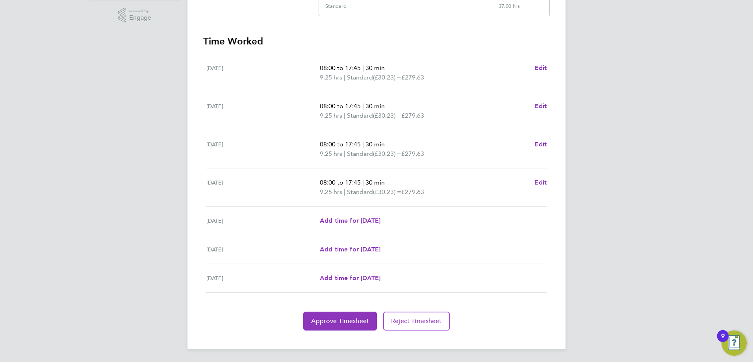 This screenshot has height=362, width=753. I want to click on span: Powered by, so click(140, 11).